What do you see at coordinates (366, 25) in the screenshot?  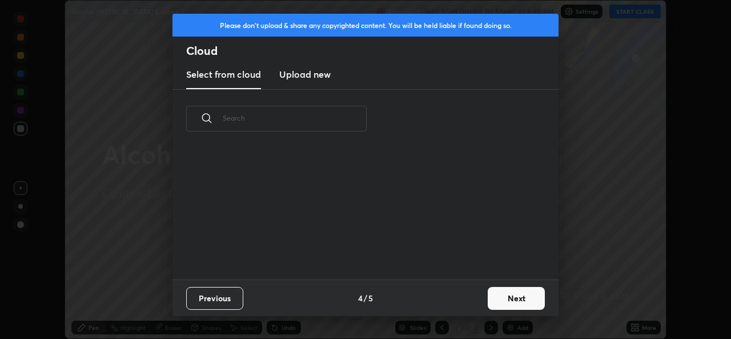 I see `div: Please don't upload & share any copyrighted content. You will be held liable if found doing so.` at bounding box center [366, 25].